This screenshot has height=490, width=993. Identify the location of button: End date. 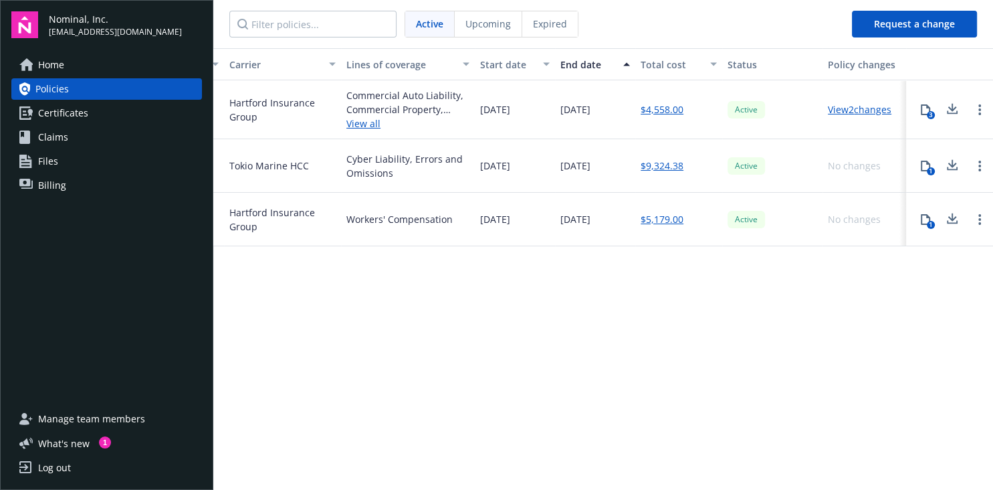
(595, 64).